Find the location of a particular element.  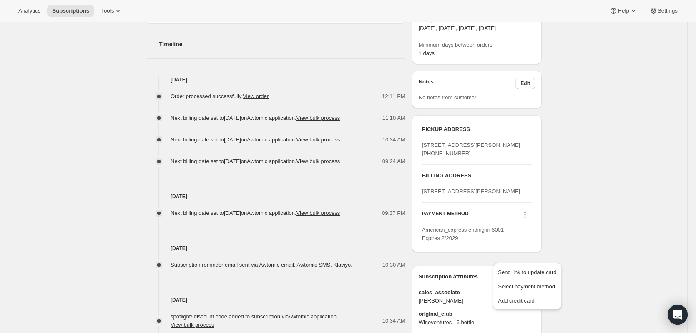

span: Add credit card is located at coordinates (516, 300).